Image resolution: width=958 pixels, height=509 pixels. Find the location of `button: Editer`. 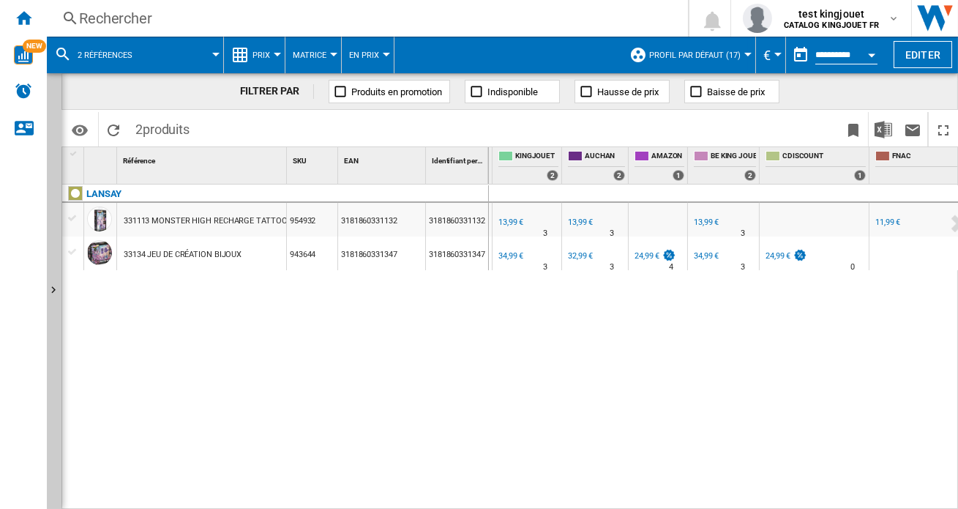

button: Editer is located at coordinates (923, 54).